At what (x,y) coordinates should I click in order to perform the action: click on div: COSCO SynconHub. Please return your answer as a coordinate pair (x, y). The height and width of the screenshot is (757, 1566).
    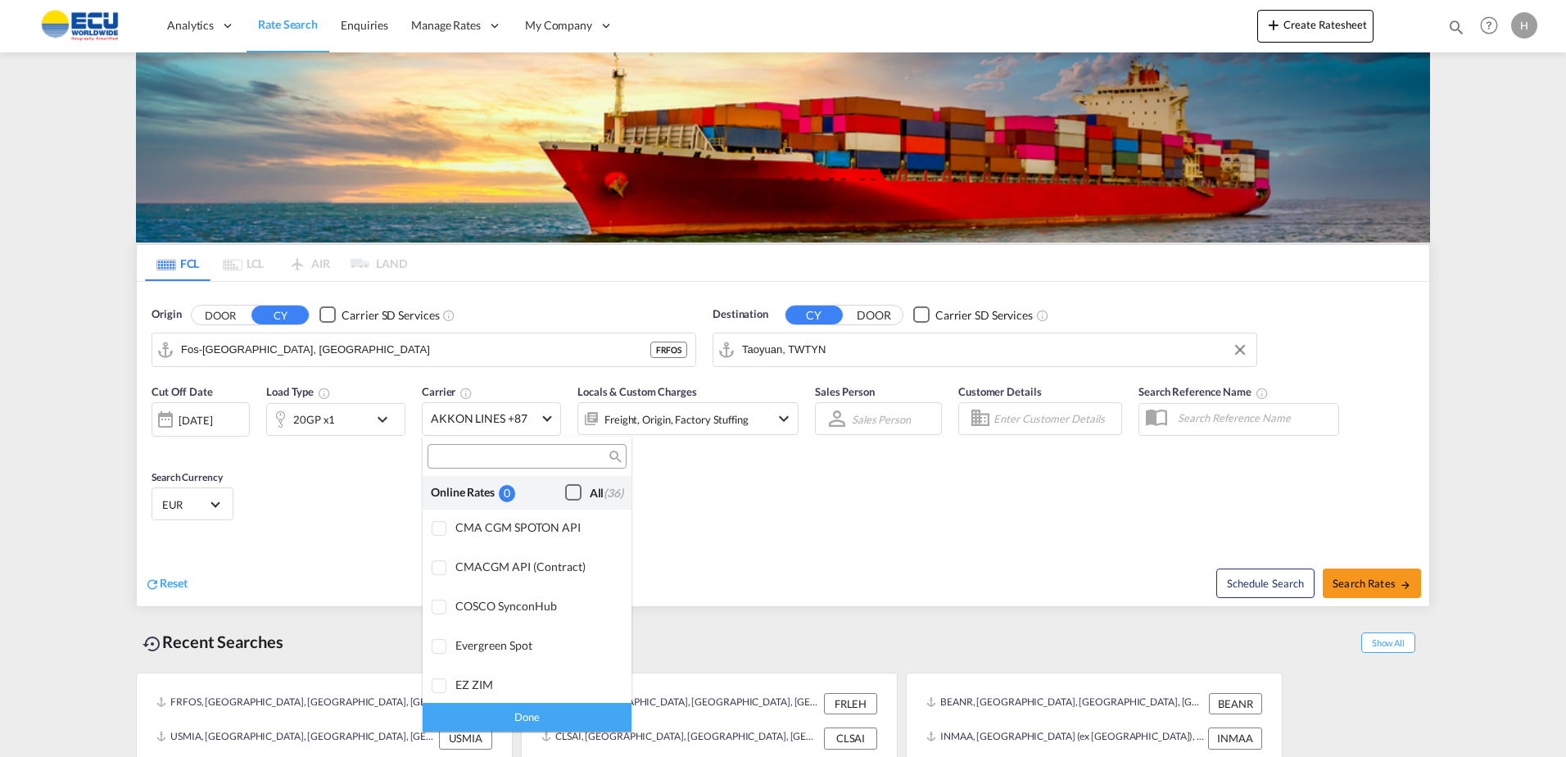
    Looking at the image, I should click on (536, 605).